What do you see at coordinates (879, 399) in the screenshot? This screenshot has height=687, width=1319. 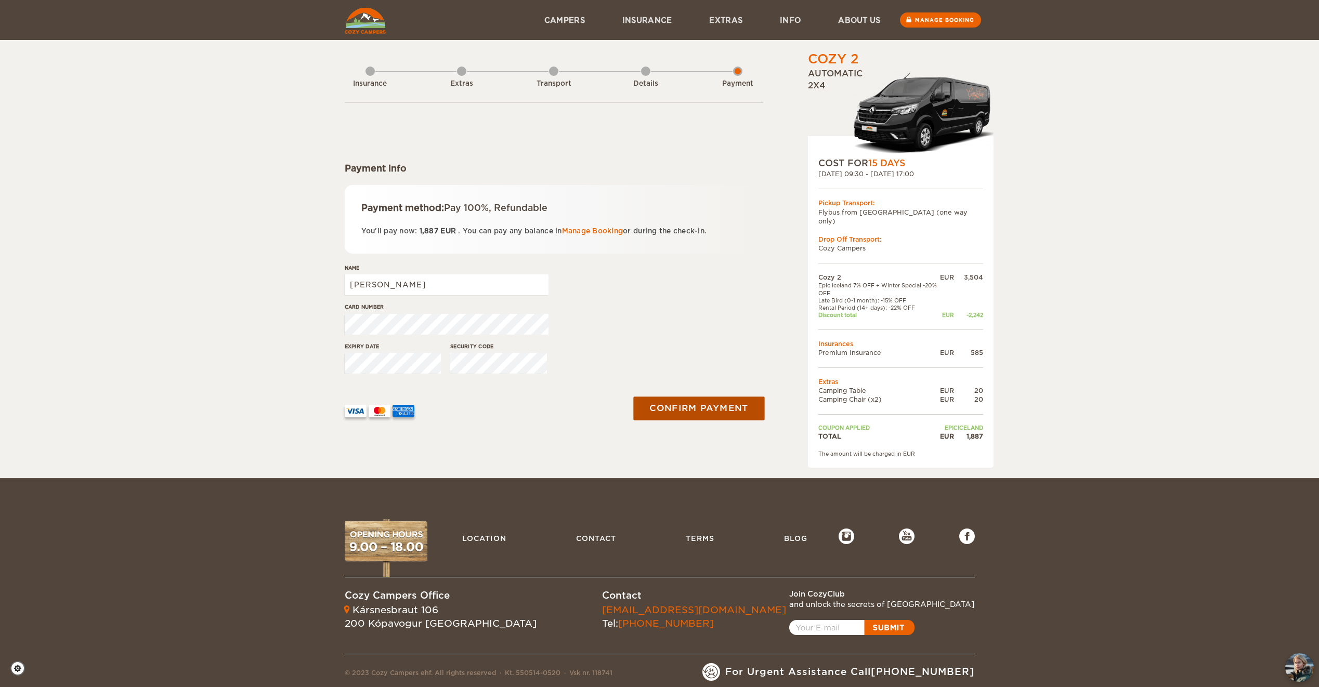 I see `td: Camping Chair (x2)` at bounding box center [879, 399].